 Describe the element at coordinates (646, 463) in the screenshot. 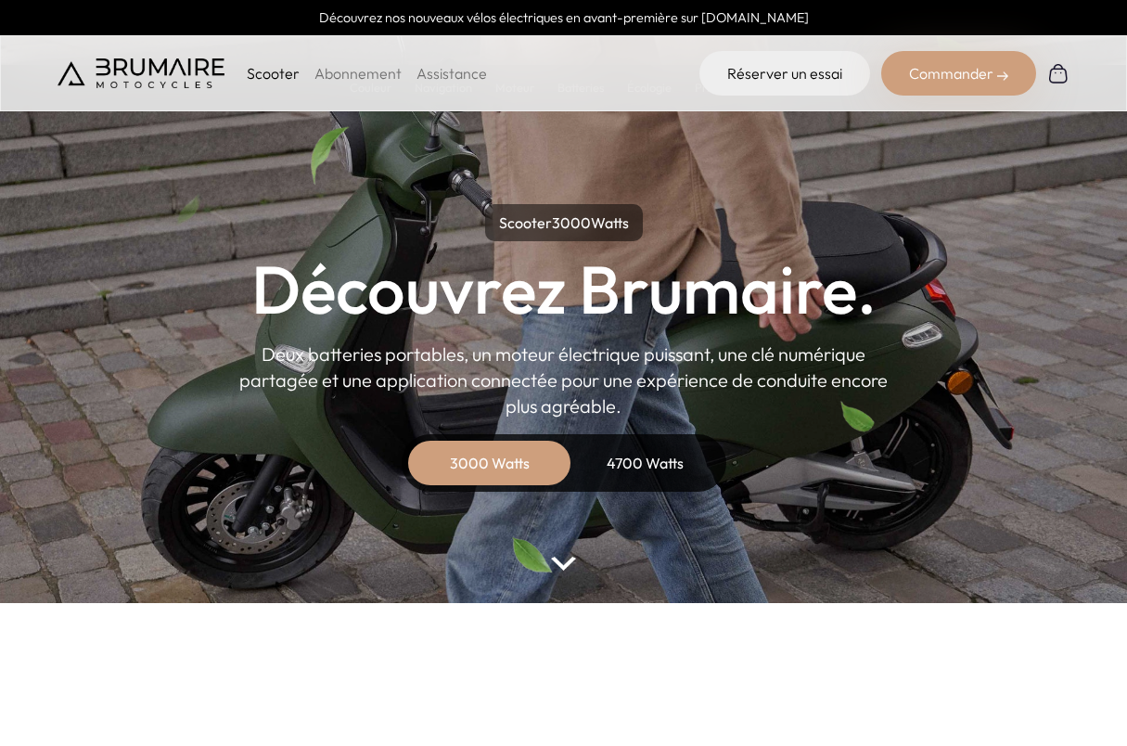

I see `div: 4700 Watts` at that location.